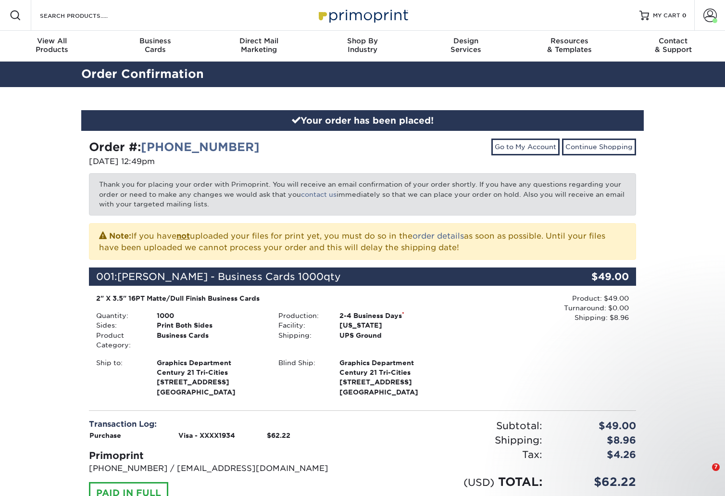 The width and height of the screenshot is (725, 496). What do you see at coordinates (119, 325) in the screenshot?
I see `div: Sides:` at bounding box center [119, 325].